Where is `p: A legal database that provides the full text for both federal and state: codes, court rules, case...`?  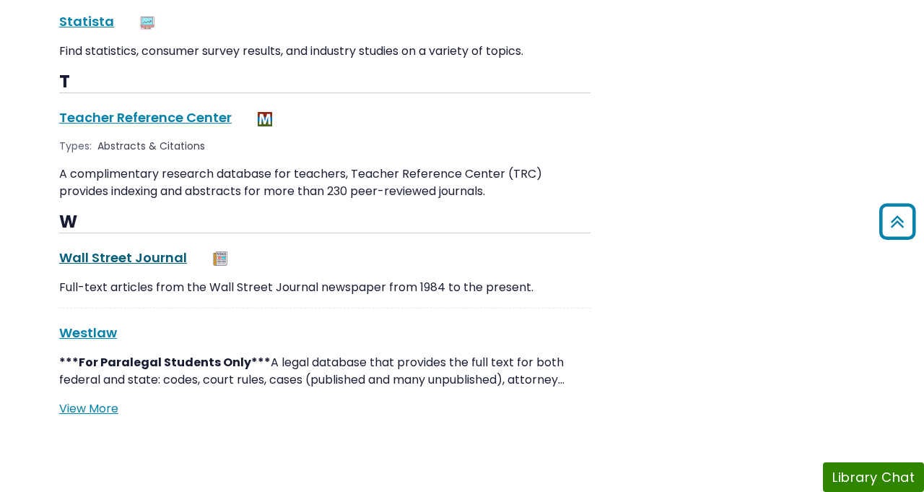
p: A legal database that provides the full text for both federal and state: codes, court rules, case... is located at coordinates (325, 371).